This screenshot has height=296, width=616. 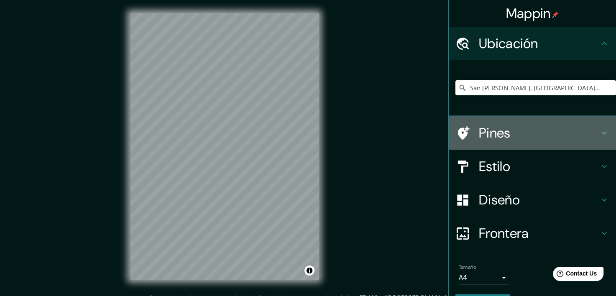 I want to click on font: Mappin, so click(x=528, y=13).